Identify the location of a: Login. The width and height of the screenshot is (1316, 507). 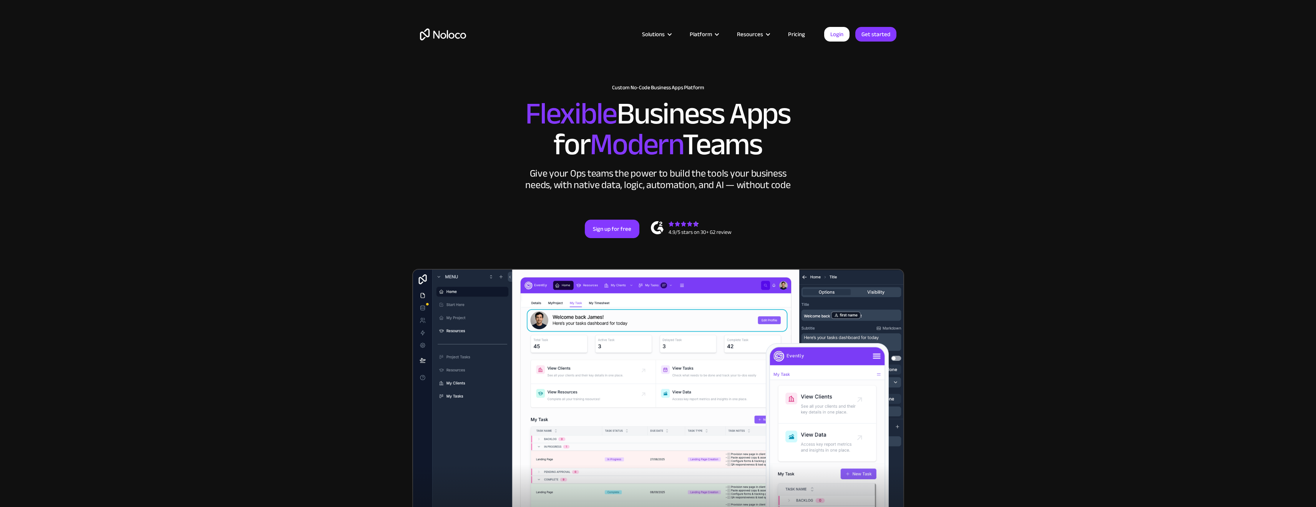
(837, 34).